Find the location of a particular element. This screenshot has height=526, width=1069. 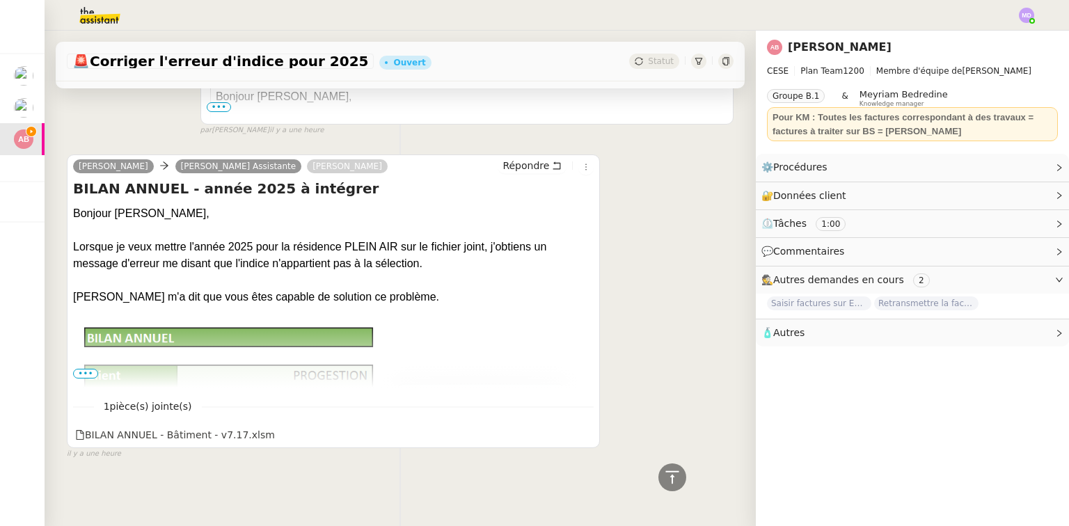

span: Statut is located at coordinates (661, 61).